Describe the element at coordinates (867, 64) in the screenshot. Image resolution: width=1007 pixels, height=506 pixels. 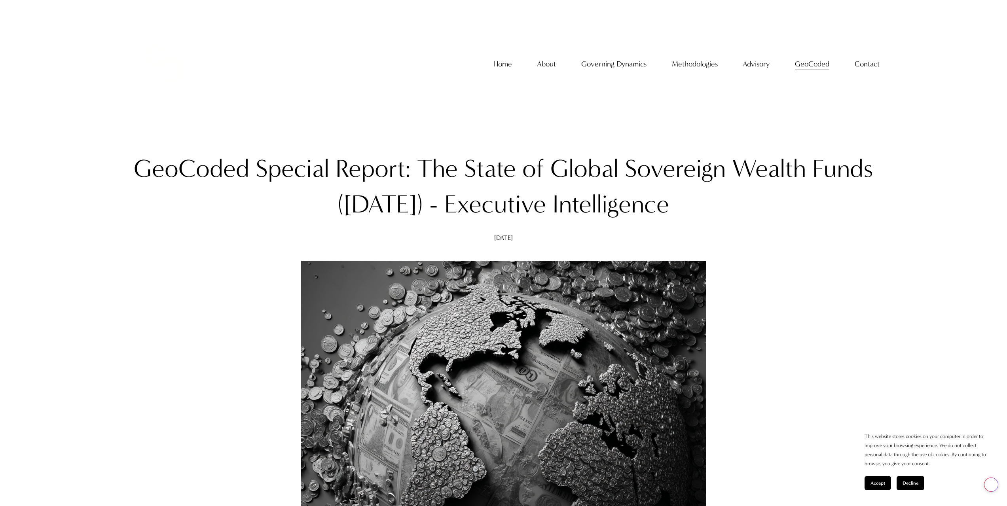
I see `span: Contact` at that location.